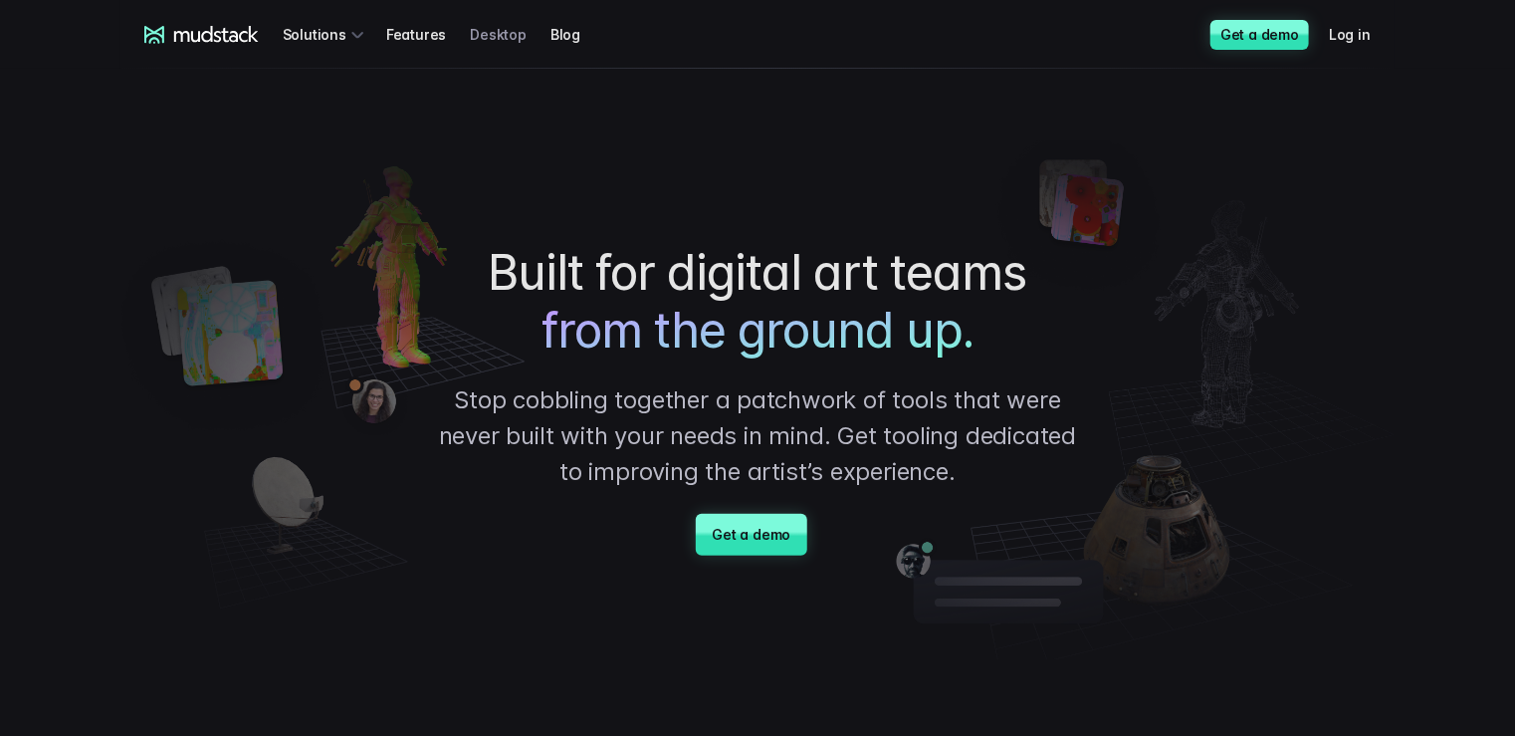  What do you see at coordinates (428, 34) in the screenshot?
I see `a: Features` at bounding box center [428, 34].